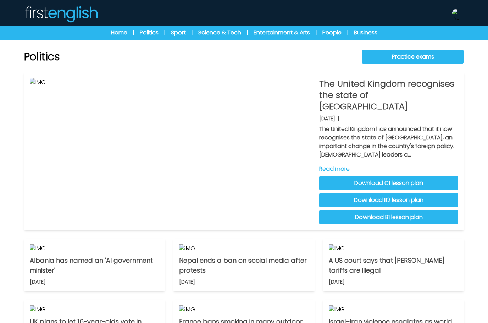 The image size is (488, 323). Describe the element at coordinates (244, 265) in the screenshot. I see `p: Nepal ends a ban on social media after protests` at that location.